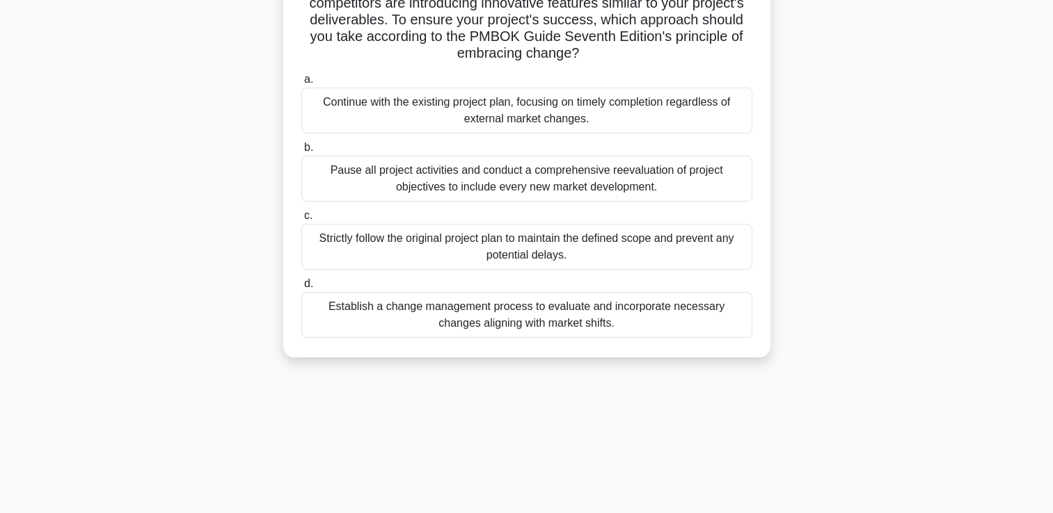 The image size is (1053, 513). Describe the element at coordinates (527, 247) in the screenshot. I see `div: Strictly follow the original project plan to maintain the defined scope and prevent any potential...` at that location.